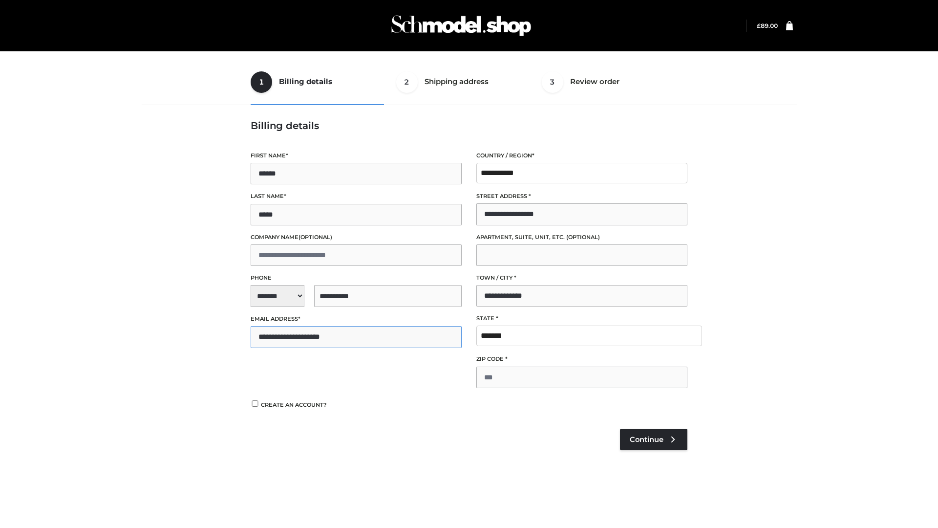  What do you see at coordinates (469, 126) in the screenshot?
I see `h3: Billing details` at bounding box center [469, 126].